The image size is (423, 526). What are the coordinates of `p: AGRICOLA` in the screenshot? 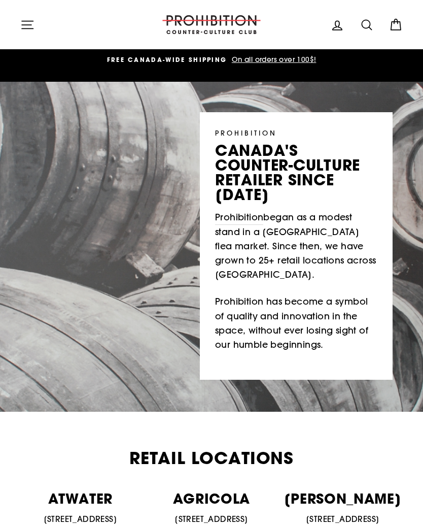 It's located at (212, 498).